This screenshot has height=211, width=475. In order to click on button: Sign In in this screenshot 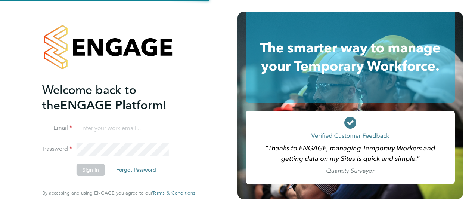, I will do `click(91, 170)`.